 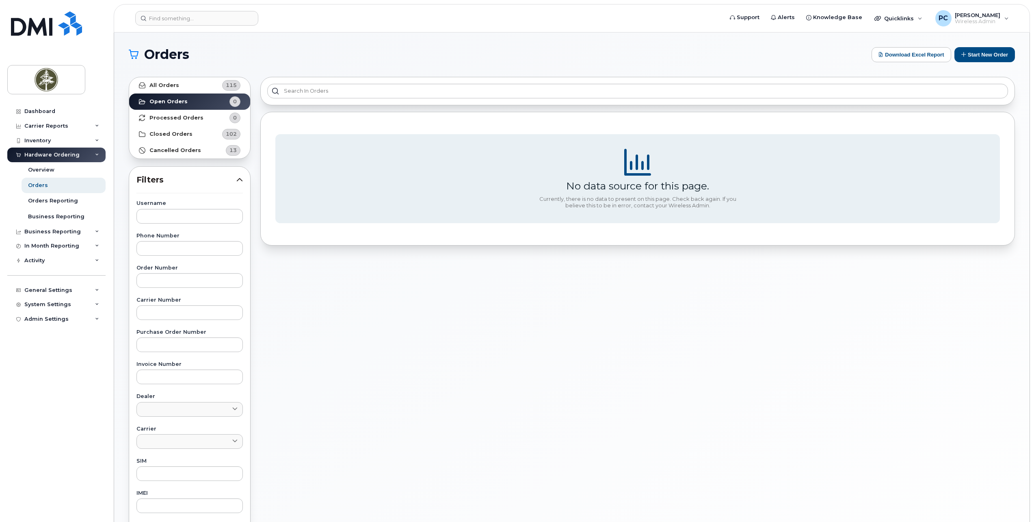 I want to click on div: No data source for this page., so click(x=638, y=186).